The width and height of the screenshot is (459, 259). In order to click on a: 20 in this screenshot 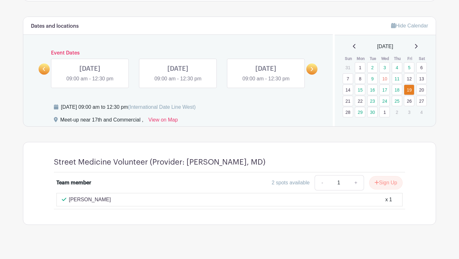, I will do `click(422, 90)`.